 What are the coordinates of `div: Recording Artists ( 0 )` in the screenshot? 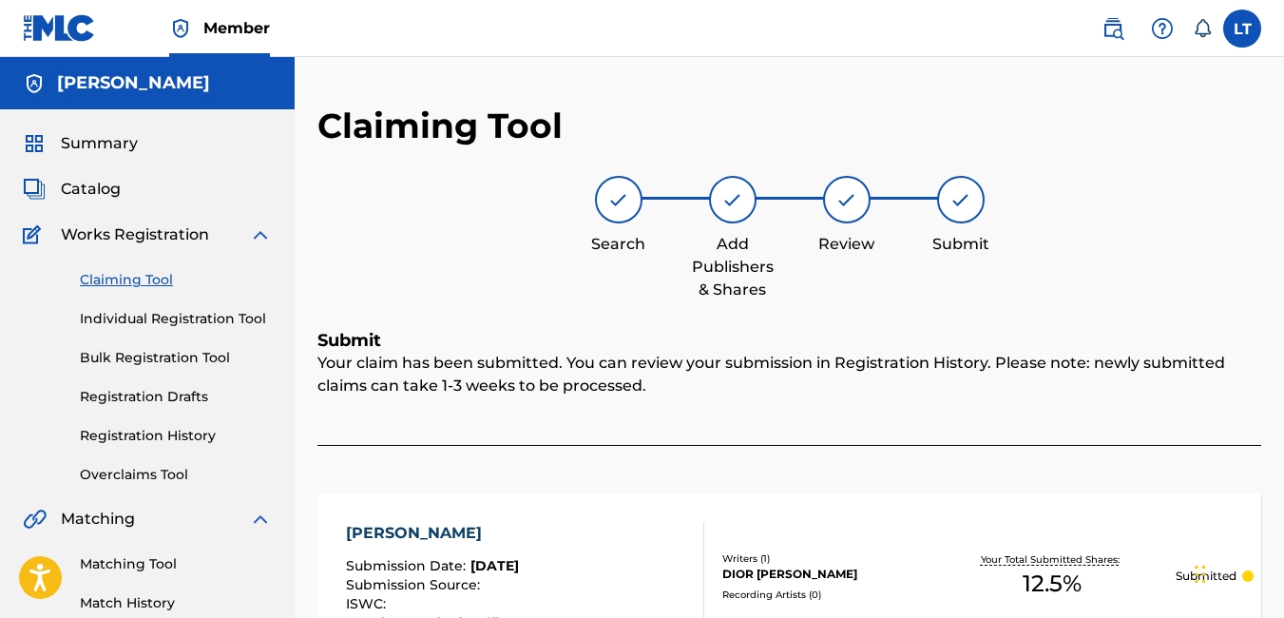 It's located at (825, 594).